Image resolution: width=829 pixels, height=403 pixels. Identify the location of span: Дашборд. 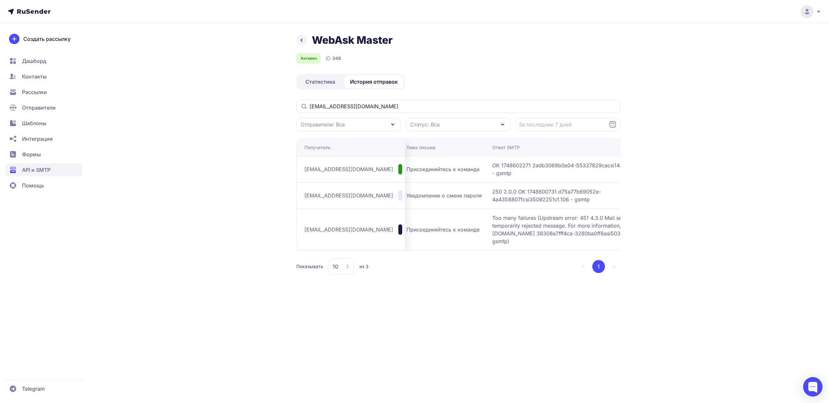
(34, 61).